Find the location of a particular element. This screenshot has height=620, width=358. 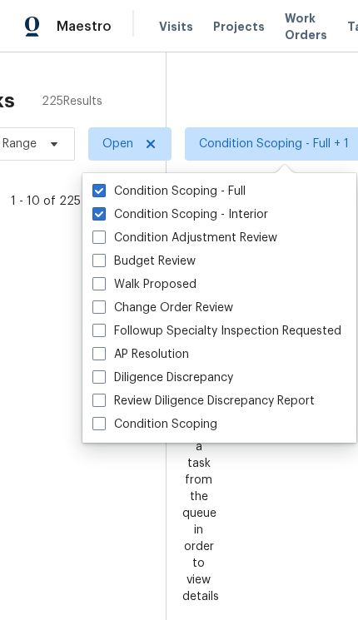

label: Walk Proposed is located at coordinates (144, 284).